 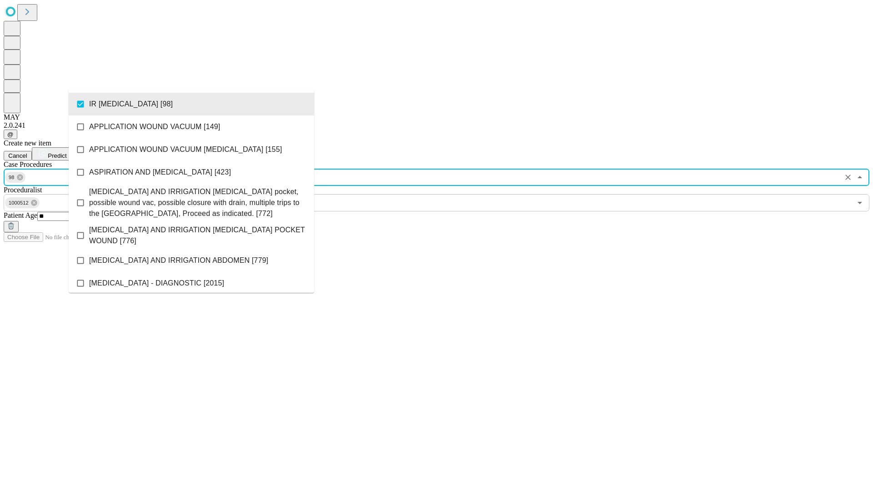 What do you see at coordinates (860, 177) in the screenshot?
I see `button: Close` at bounding box center [860, 177].